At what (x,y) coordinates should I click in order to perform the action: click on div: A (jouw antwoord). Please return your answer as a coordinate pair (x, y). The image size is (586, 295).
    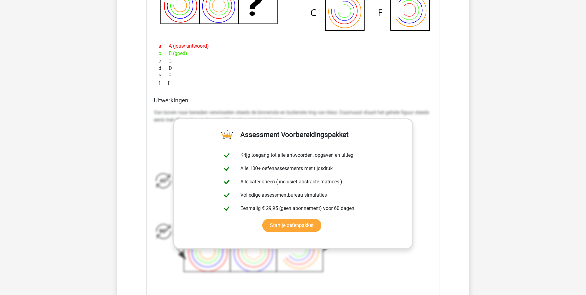
    Looking at the image, I should click on (293, 46).